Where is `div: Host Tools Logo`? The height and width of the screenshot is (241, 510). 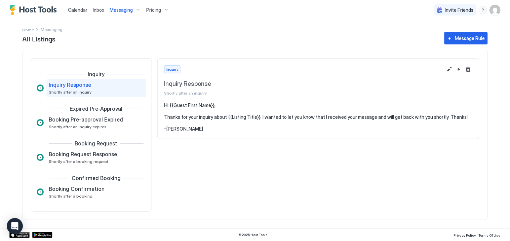
div: Host Tools Logo is located at coordinates (35, 10).